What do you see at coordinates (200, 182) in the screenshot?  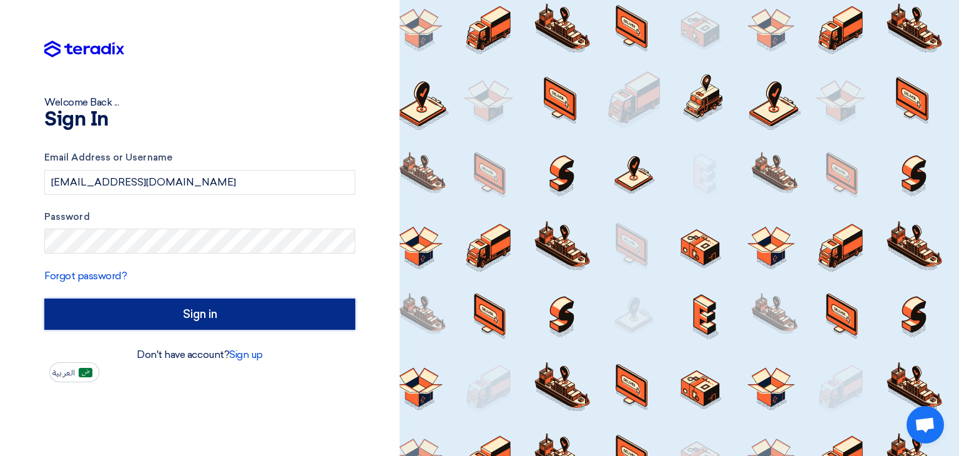 I see `input: Enter your business email or username` at bounding box center [200, 182].